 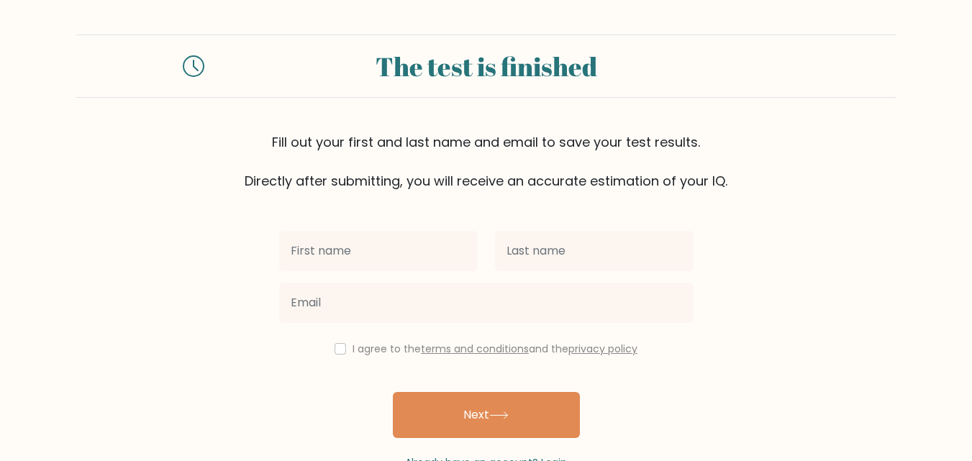 What do you see at coordinates (486, 66) in the screenshot?
I see `div: The test is finished` at bounding box center [486, 66].